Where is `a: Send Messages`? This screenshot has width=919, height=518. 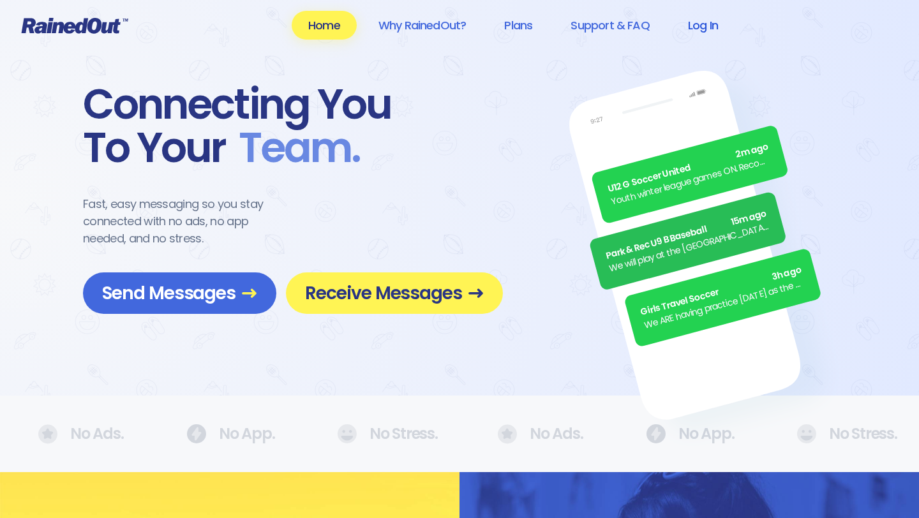 a: Send Messages is located at coordinates (179, 293).